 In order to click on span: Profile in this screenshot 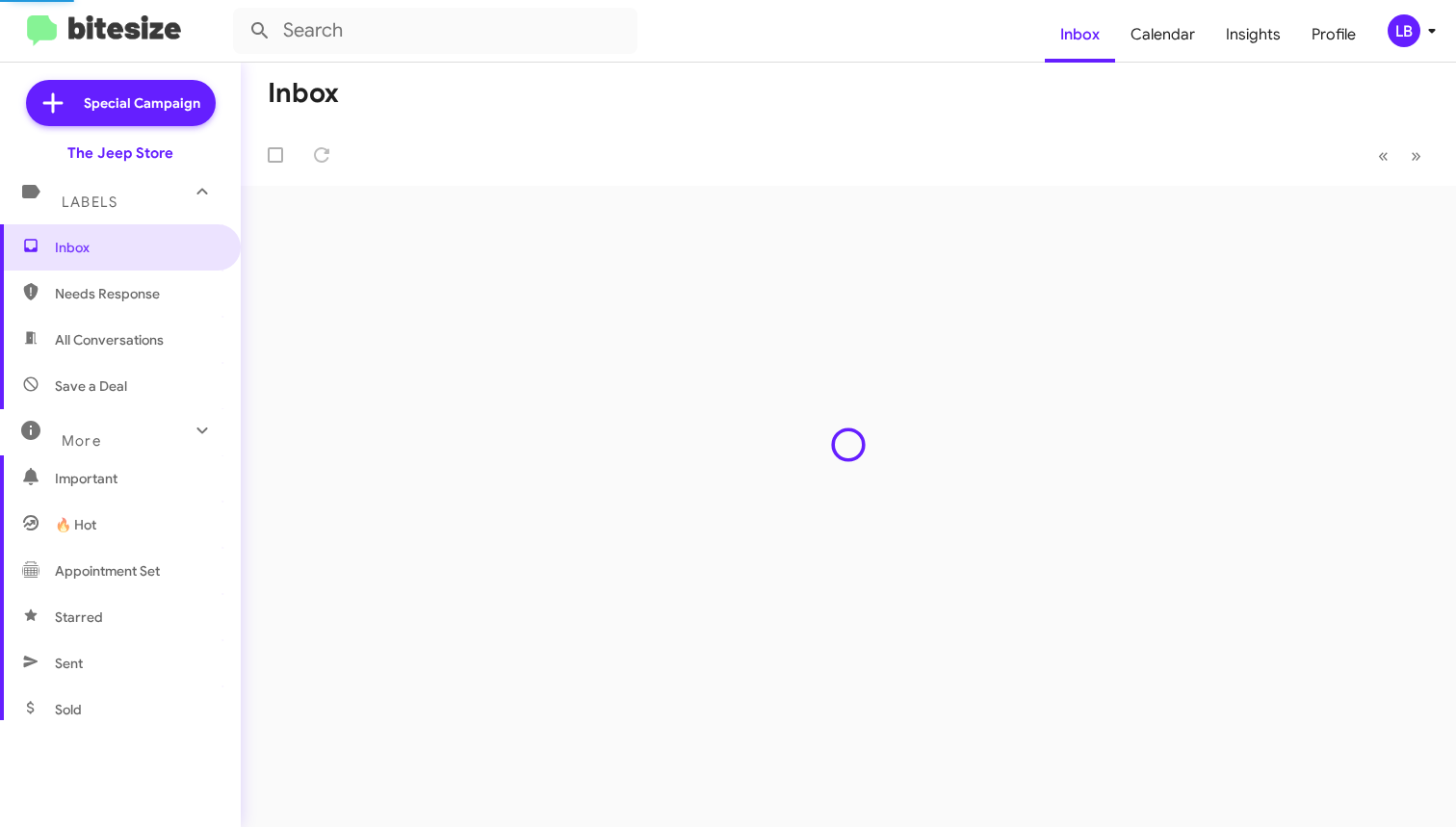, I will do `click(1334, 34)`.